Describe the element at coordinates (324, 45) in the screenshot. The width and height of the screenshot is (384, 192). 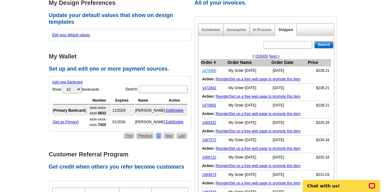
I see `input: Search` at that location.